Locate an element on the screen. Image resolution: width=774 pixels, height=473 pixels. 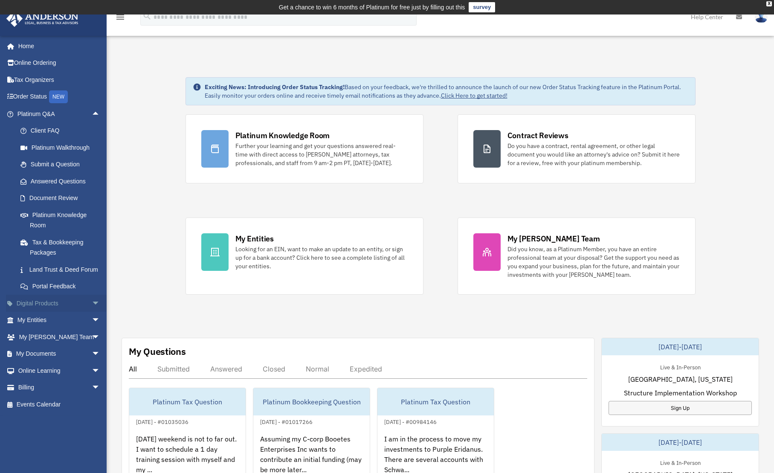
a: Submit a Question is located at coordinates (62, 165).